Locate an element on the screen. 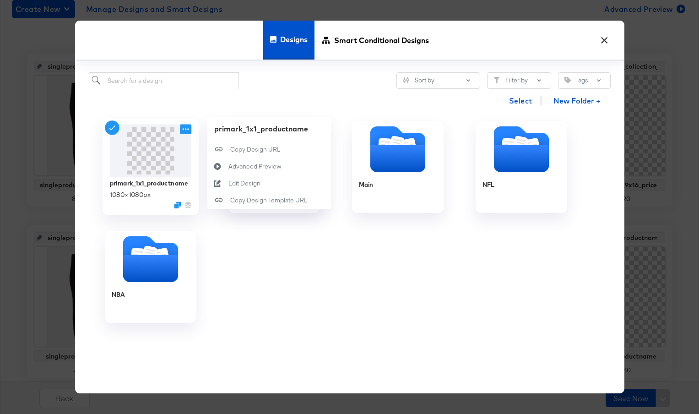 Image resolution: width=699 pixels, height=414 pixels. span: Smart Conditional Designs is located at coordinates (381, 40).